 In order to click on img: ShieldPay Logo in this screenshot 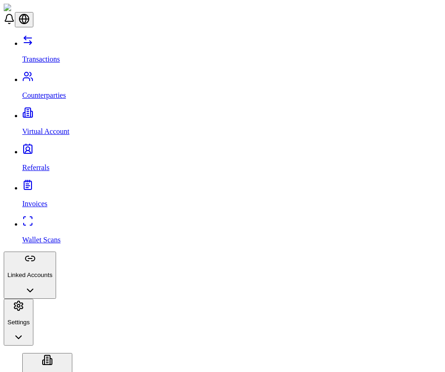, I will do `click(31, 8)`.